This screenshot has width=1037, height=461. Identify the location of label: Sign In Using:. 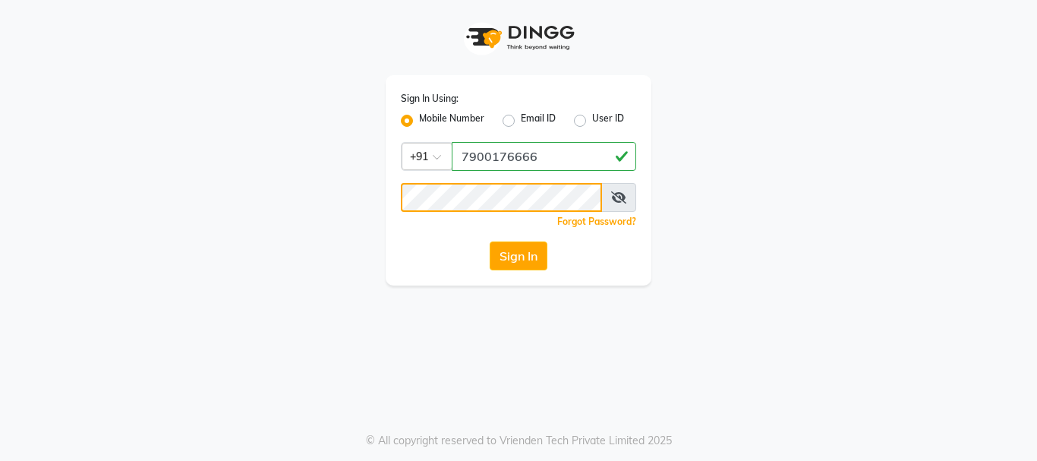
(430, 99).